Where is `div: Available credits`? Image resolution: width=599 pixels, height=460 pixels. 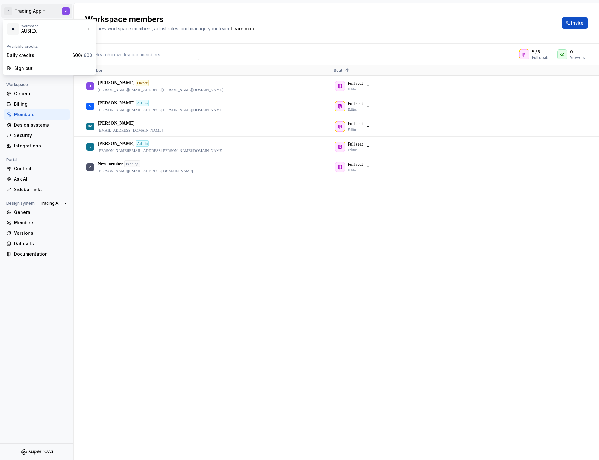 div: Available credits is located at coordinates (49, 45).